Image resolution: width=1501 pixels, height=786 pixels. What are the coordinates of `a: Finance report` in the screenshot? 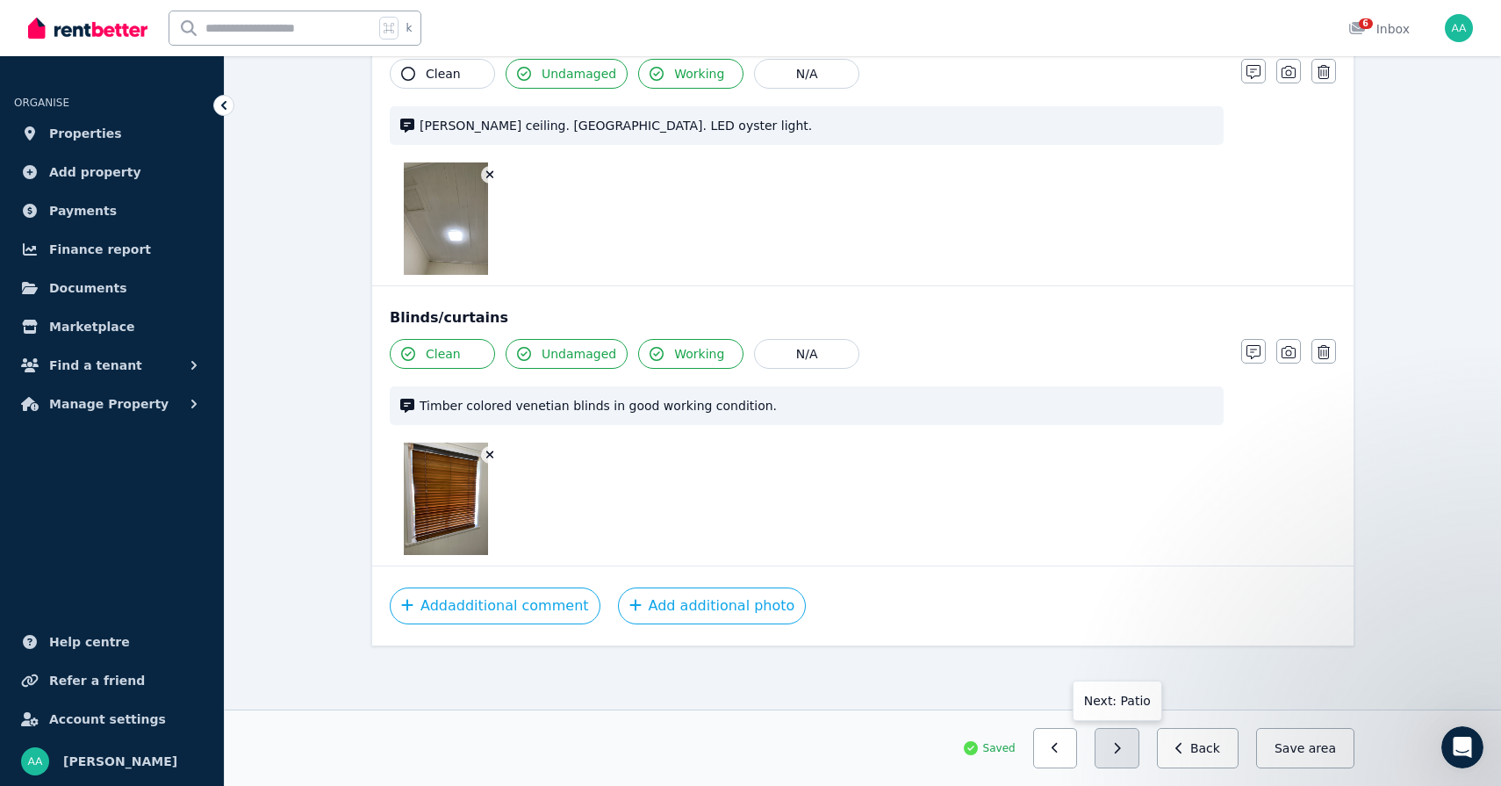 It's located at (111, 249).